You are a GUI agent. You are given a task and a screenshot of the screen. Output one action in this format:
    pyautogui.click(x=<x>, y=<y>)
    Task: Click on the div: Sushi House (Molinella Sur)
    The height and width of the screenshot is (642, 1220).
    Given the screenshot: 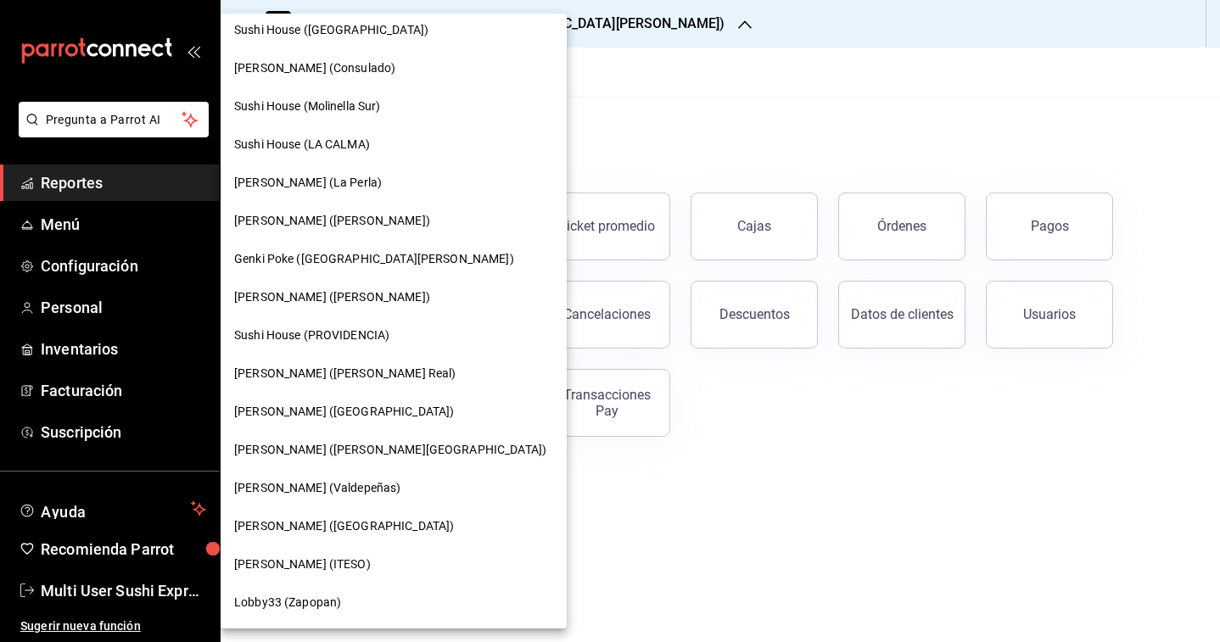 What is the action you would take?
    pyautogui.click(x=394, y=106)
    